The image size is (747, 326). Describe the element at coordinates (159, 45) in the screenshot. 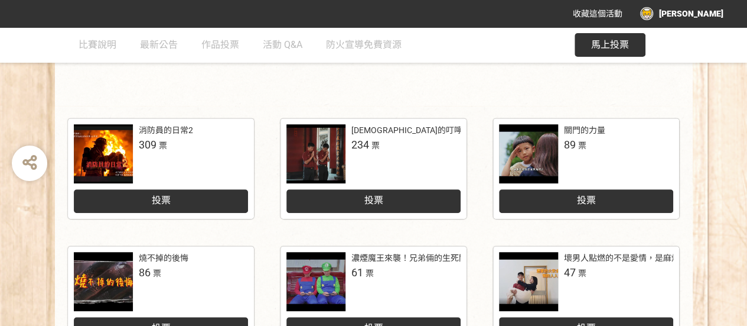

I see `a: 最新公告` at that location.